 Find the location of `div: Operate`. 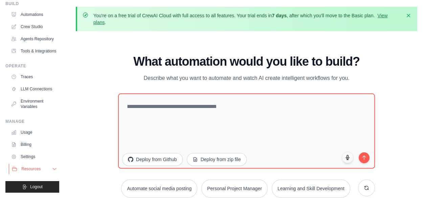

div: Operate is located at coordinates (32, 66).